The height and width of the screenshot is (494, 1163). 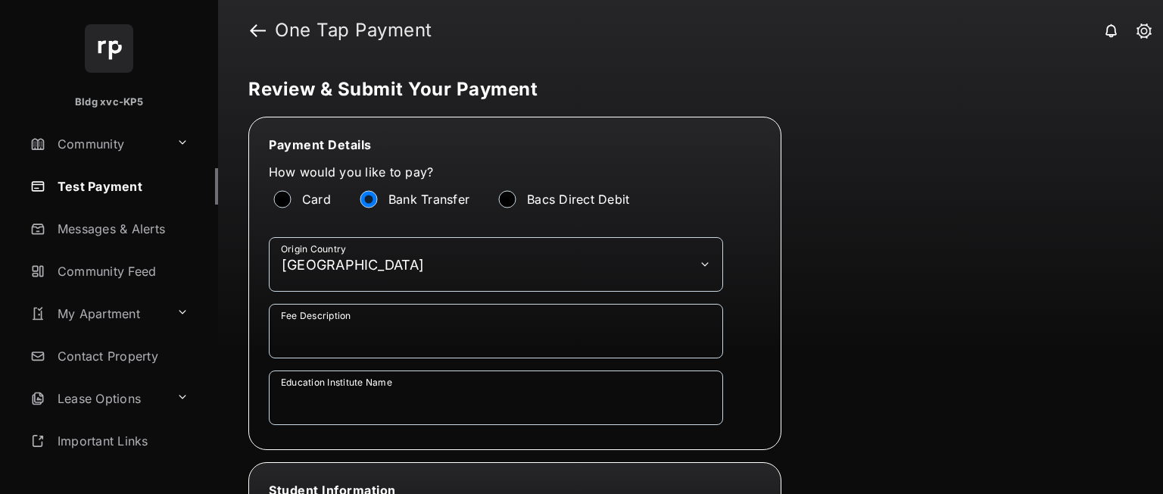 I want to click on strong: One Tap Payment, so click(x=354, y=30).